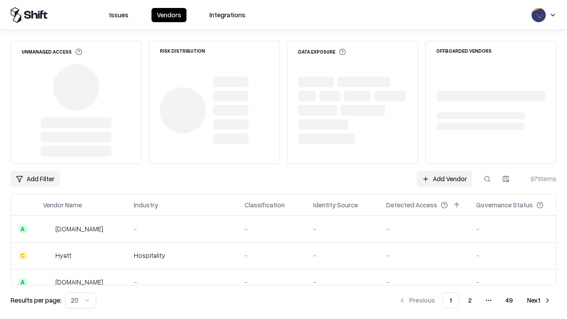 Image resolution: width=567 pixels, height=319 pixels. Describe the element at coordinates (264, 205) in the screenshot. I see `div: Classification` at that location.